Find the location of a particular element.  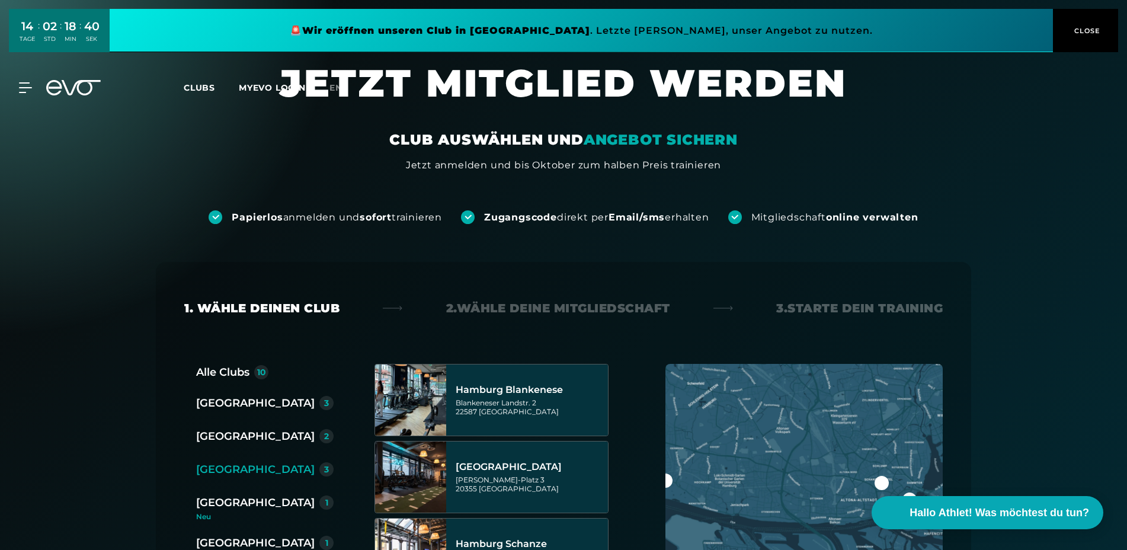

div: direkt per erhalten is located at coordinates (596, 218).